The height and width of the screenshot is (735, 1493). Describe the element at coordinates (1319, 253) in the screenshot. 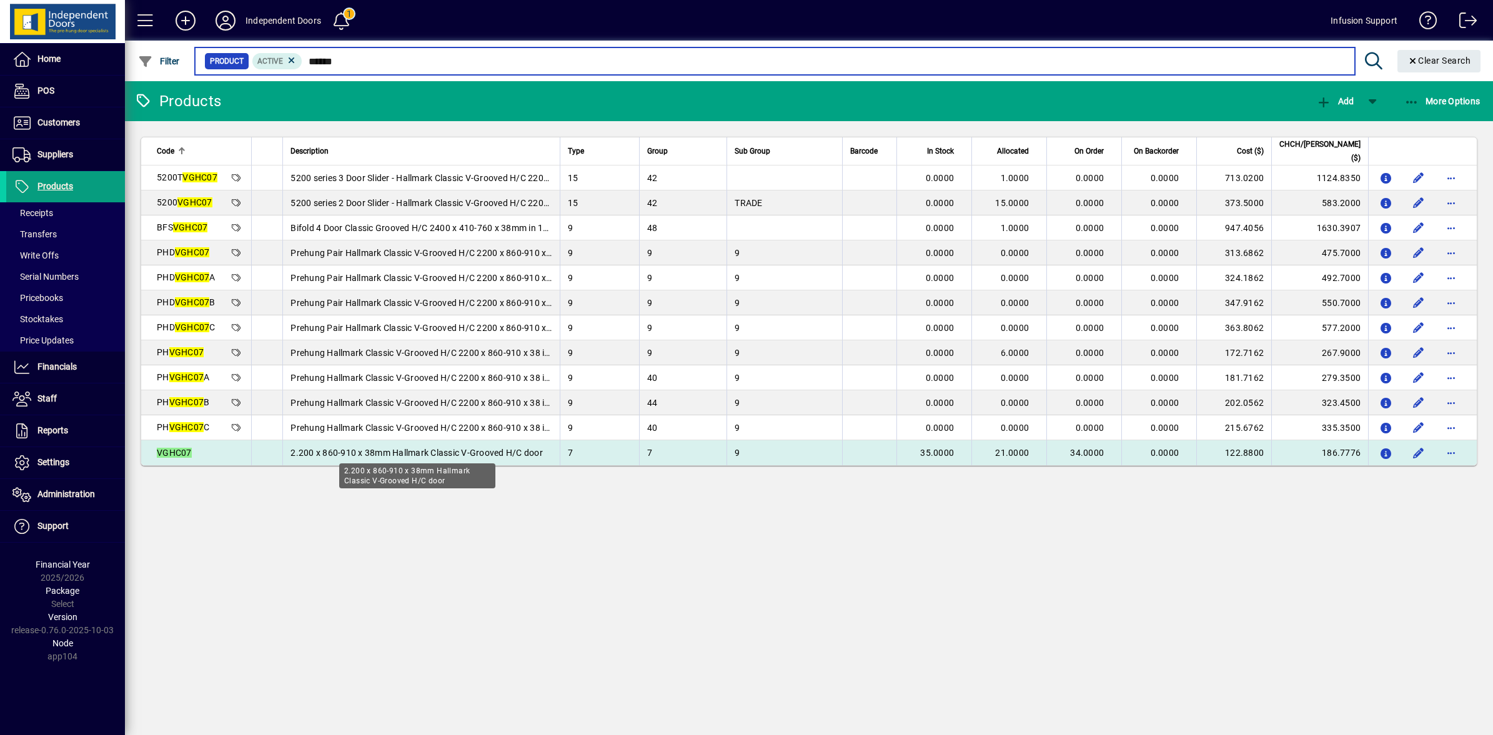

I see `td: 475.7000` at that location.